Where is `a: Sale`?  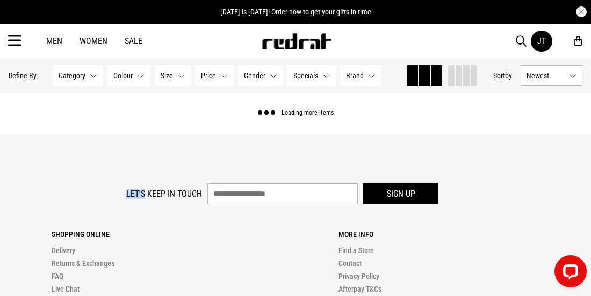 a: Sale is located at coordinates (133, 41).